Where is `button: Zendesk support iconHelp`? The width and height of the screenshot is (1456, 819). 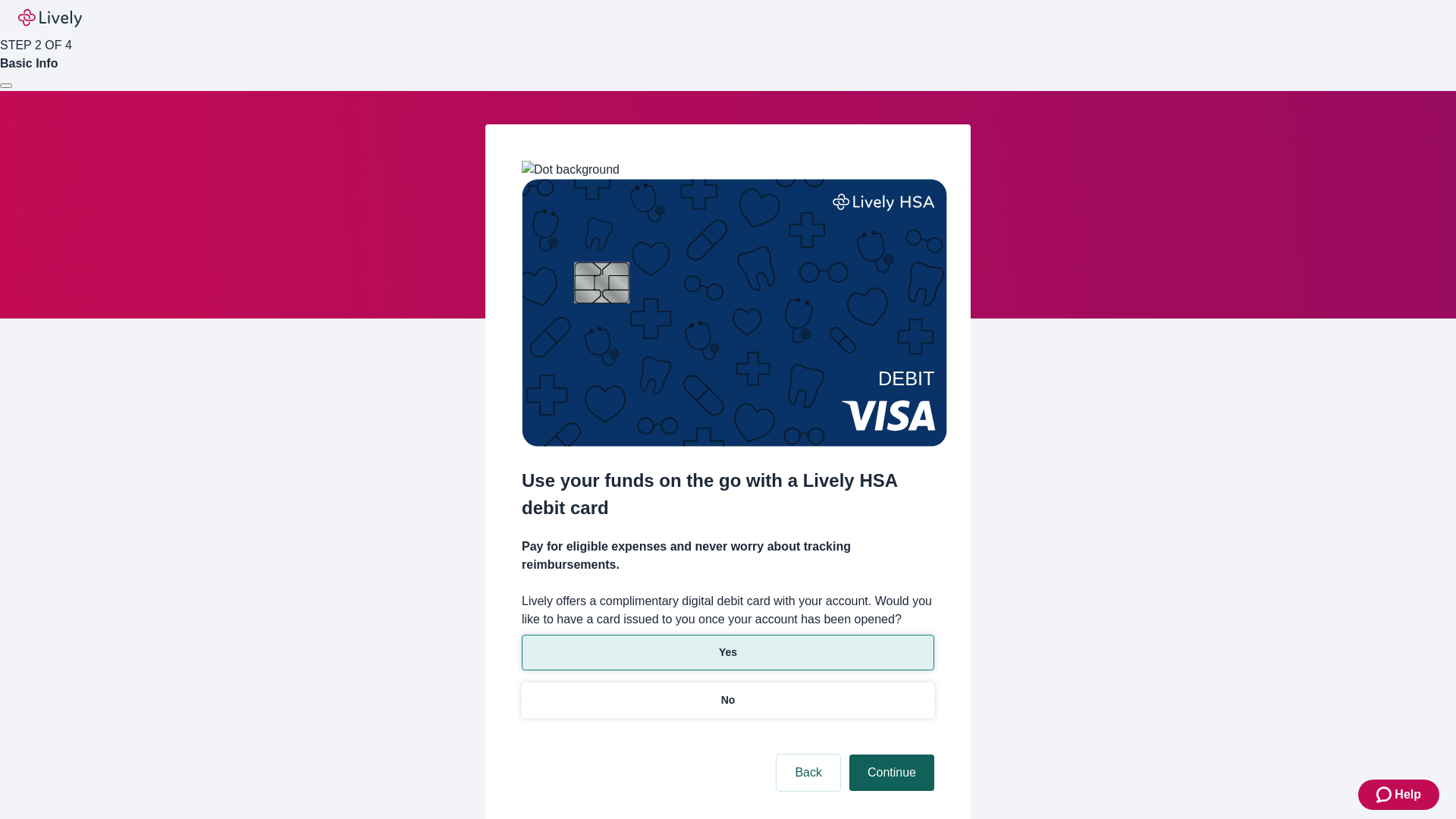 button: Zendesk support iconHelp is located at coordinates (1398, 794).